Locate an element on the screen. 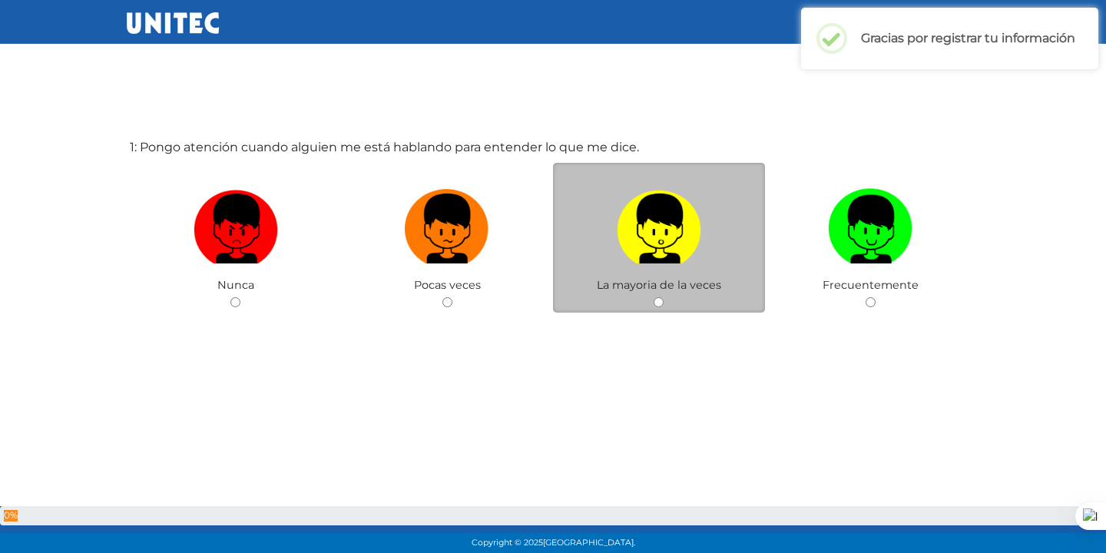  div: 0% is located at coordinates (11, 515).